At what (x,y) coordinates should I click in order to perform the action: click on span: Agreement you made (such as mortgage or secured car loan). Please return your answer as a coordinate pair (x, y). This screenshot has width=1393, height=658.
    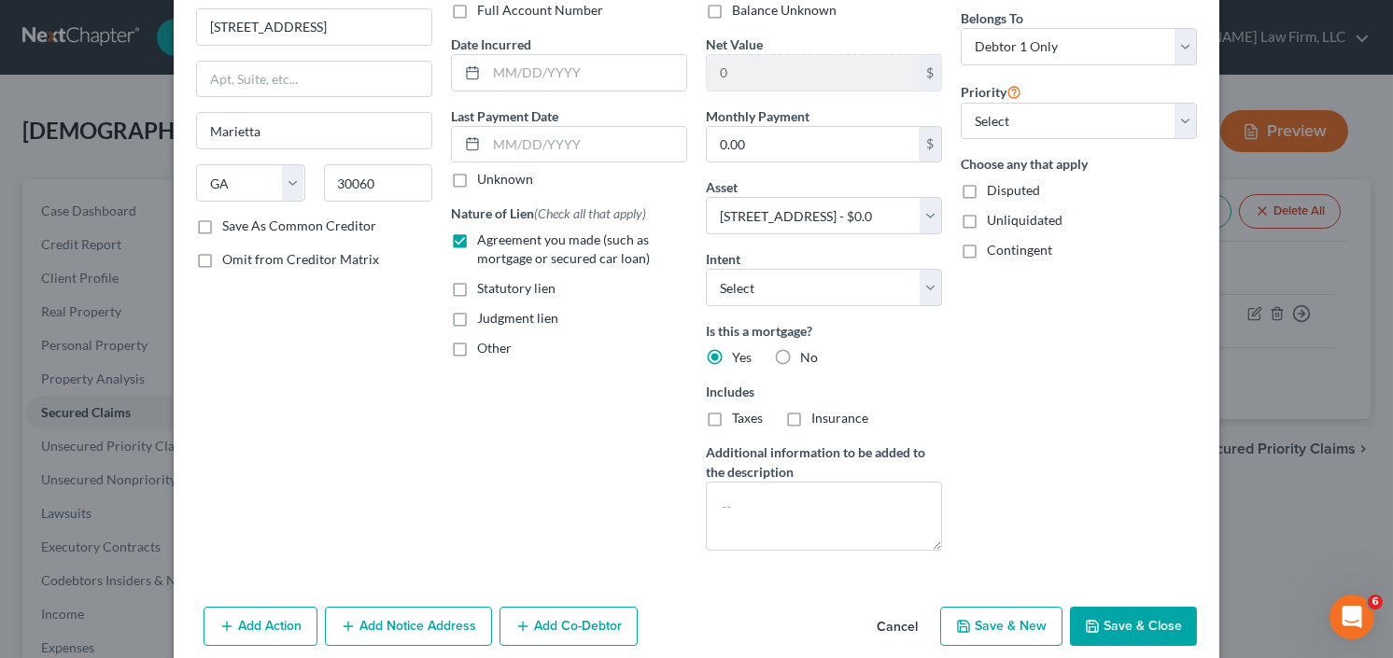
    Looking at the image, I should click on (563, 248).